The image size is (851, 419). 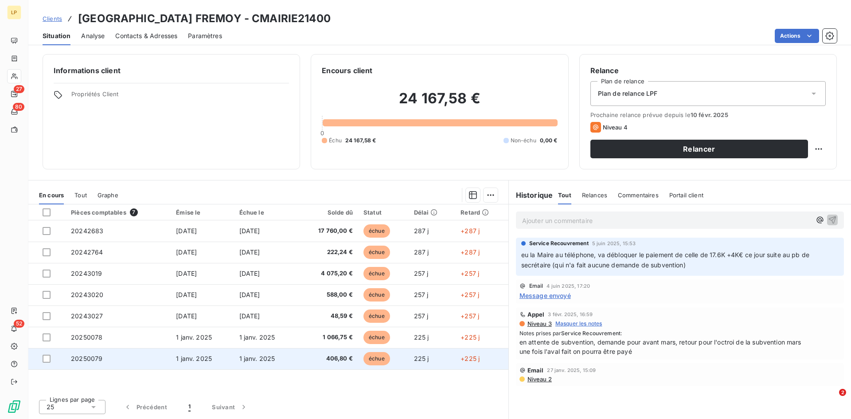 I want to click on span: Niveau 4, so click(x=615, y=127).